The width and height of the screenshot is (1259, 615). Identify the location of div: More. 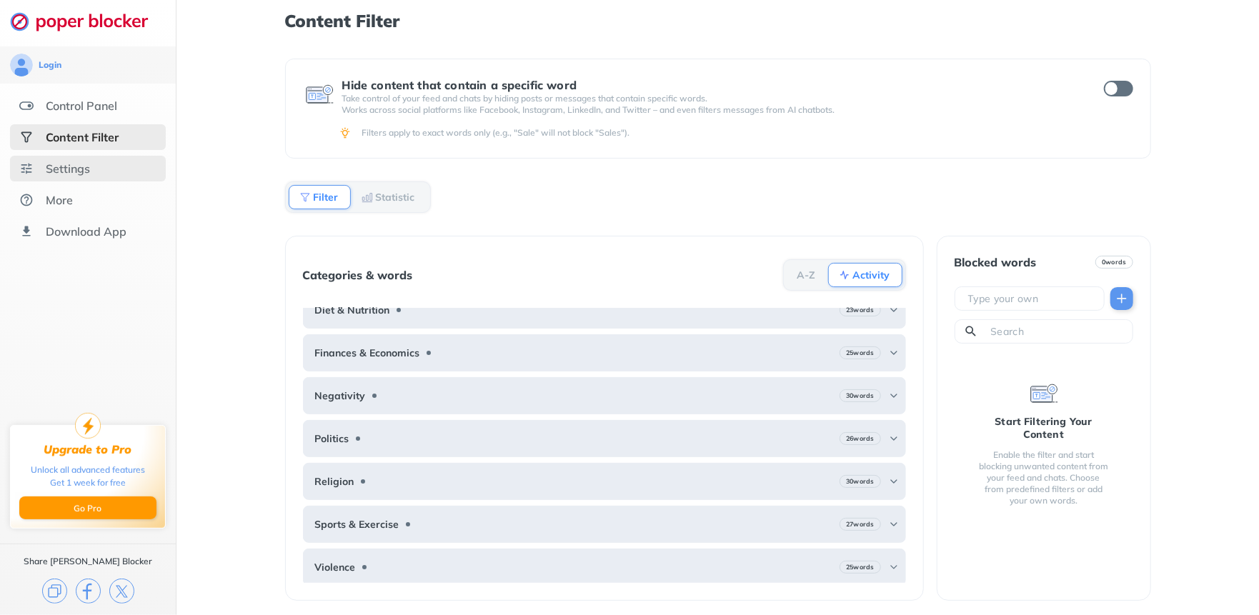
(59, 200).